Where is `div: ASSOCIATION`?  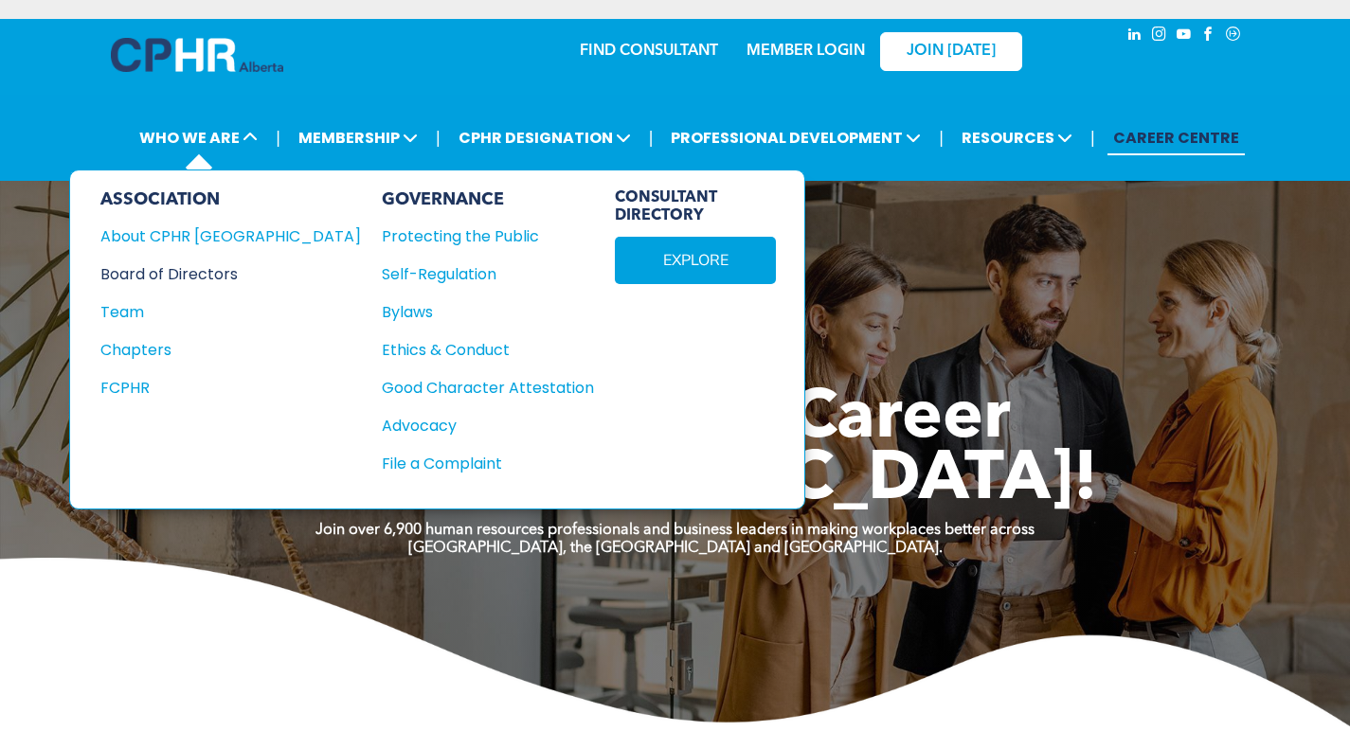 div: ASSOCIATION is located at coordinates (230, 200).